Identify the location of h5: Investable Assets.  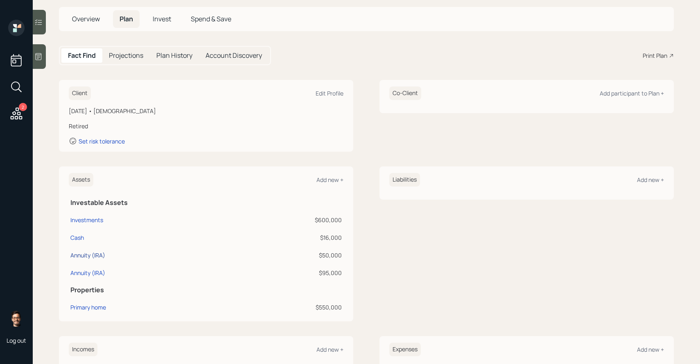
(206, 202).